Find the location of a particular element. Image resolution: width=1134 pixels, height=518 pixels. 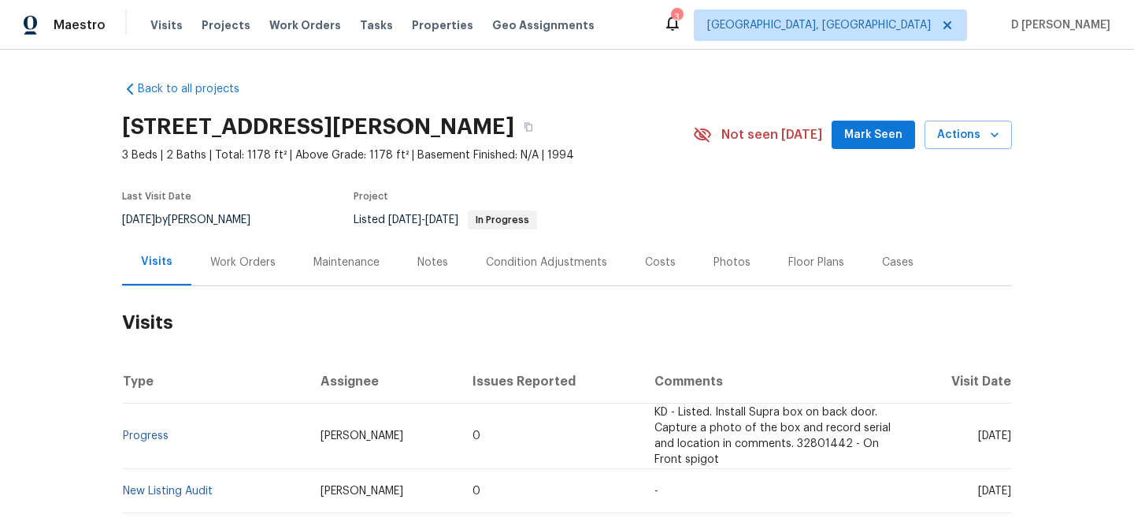

span: Projects is located at coordinates (226, 25).